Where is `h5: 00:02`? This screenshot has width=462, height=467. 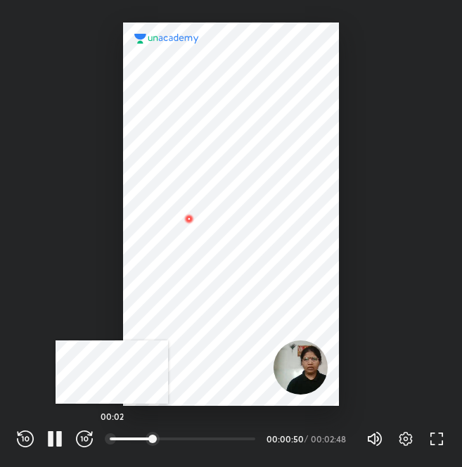
h5: 00:02 is located at coordinates (112, 416).